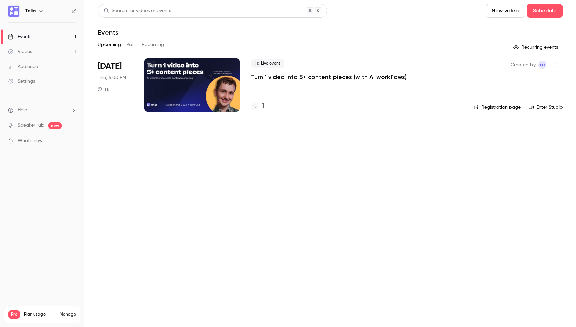 This screenshot has width=576, height=327. What do you see at coordinates (31, 125) in the screenshot?
I see `a: SpeakerHub` at bounding box center [31, 125].